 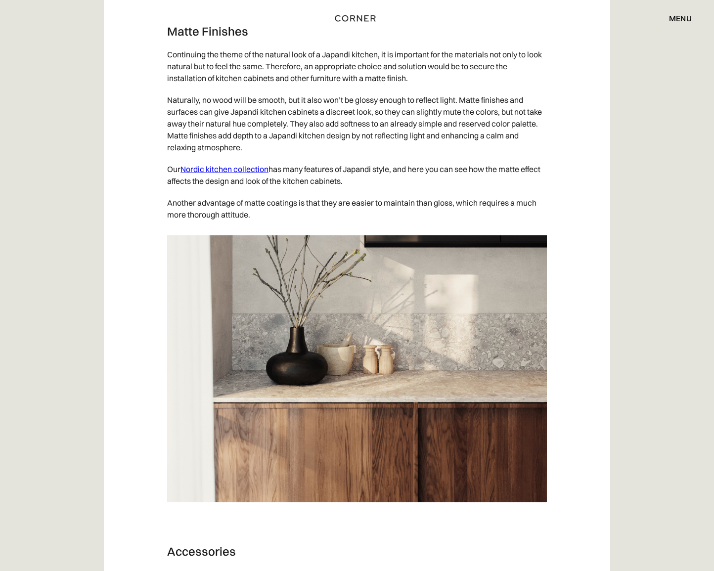 I want to click on p: Another advantage of matte coatings is that they are easier to maintain than gloss, which require..., so click(x=357, y=209).